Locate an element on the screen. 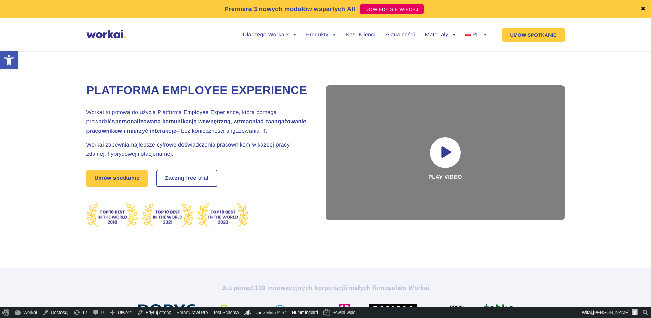  i: i małych firm is located at coordinates (365, 288).